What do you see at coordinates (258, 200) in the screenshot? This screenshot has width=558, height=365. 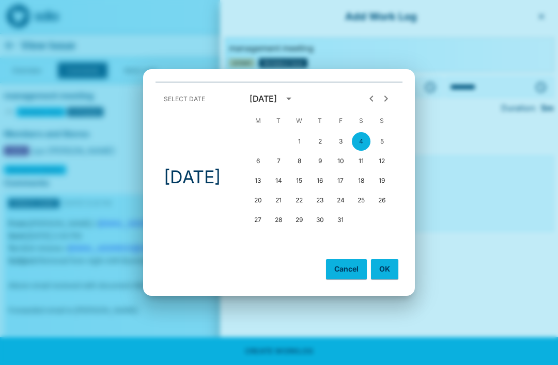 I see `button: 20` at bounding box center [258, 200].